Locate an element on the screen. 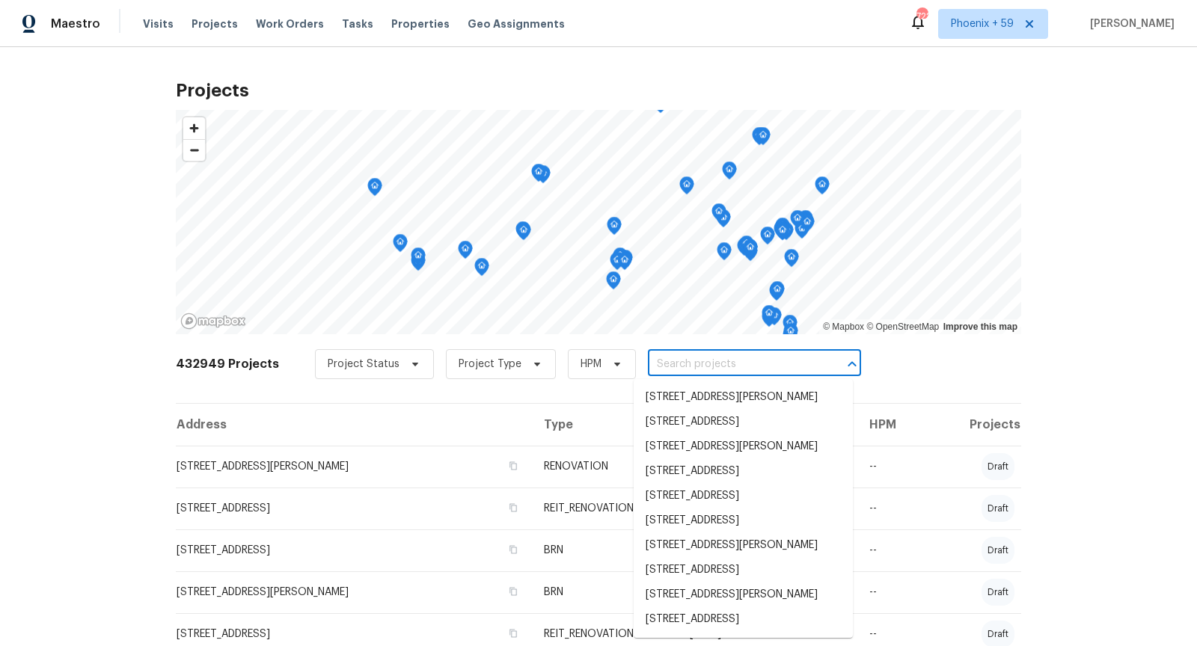 The height and width of the screenshot is (646, 1197). a: Mapbox is located at coordinates (843, 327).